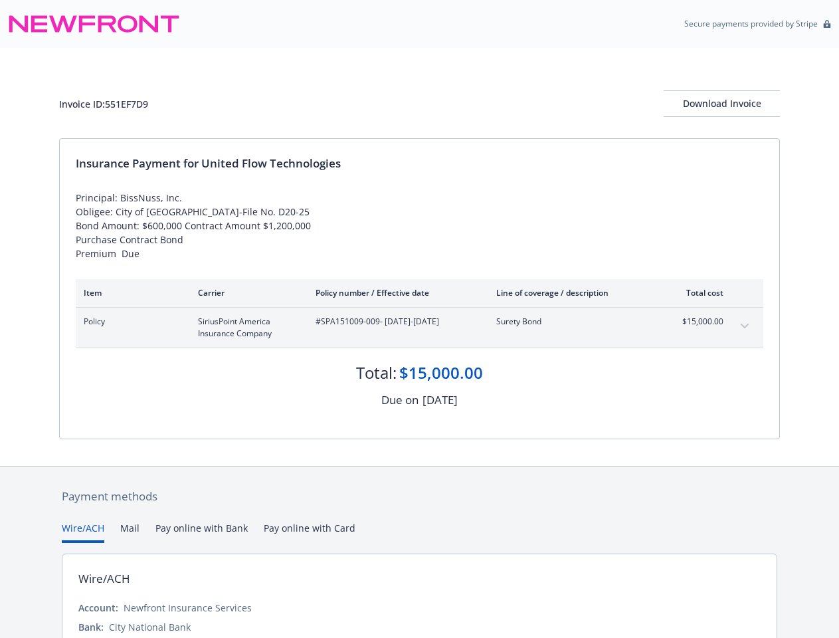 The width and height of the screenshot is (839, 638). I want to click on button: expand content, so click(745, 326).